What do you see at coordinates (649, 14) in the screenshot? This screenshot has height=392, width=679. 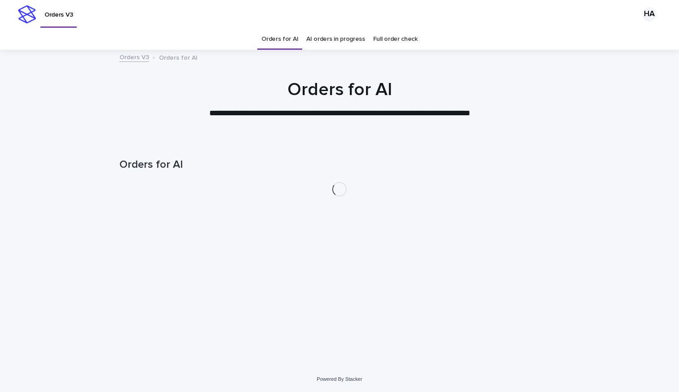 I see `div: HA` at bounding box center [649, 14].